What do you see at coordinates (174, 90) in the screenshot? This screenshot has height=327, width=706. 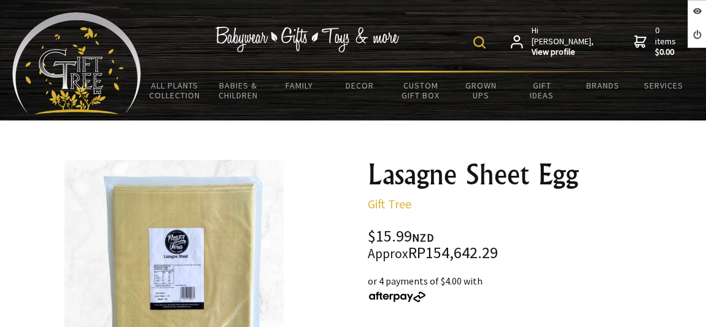 I see `a: All Plants Collection` at bounding box center [174, 90].